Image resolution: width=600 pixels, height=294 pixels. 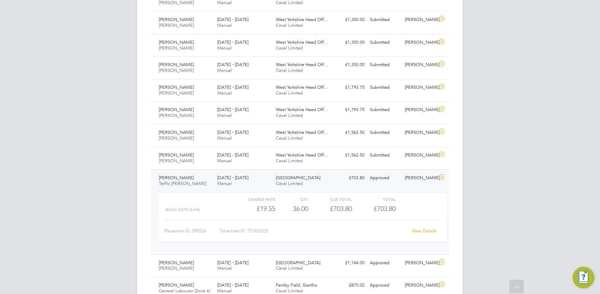 What do you see at coordinates (291, 209) in the screenshot?
I see `div: 36.00` at bounding box center [291, 209].